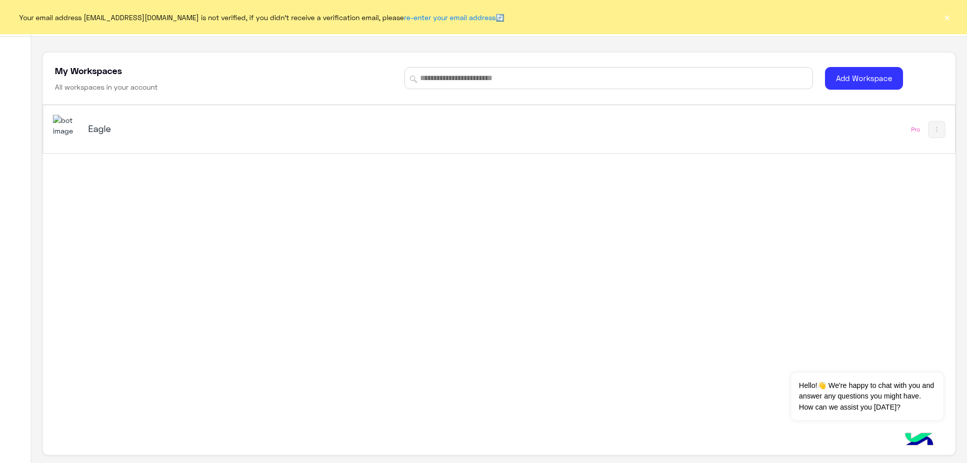  Describe the element at coordinates (915, 129) in the screenshot. I see `div: Pro` at that location.